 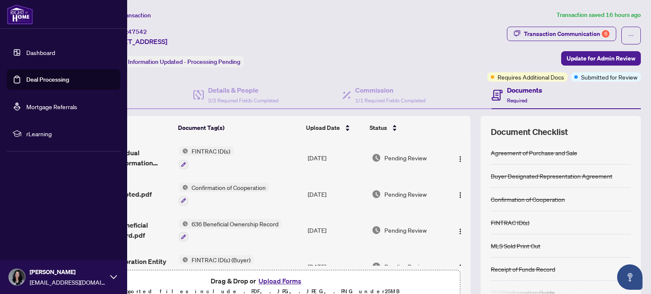 I want to click on div: FINTRAC ID(s), so click(x=510, y=223).